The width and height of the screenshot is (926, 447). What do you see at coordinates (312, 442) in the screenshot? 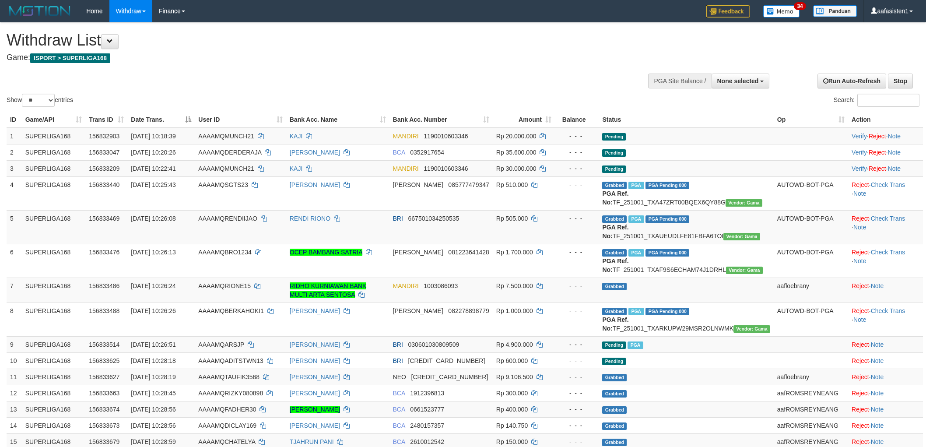
I see `a: TJAHRUN PANI` at bounding box center [312, 442].